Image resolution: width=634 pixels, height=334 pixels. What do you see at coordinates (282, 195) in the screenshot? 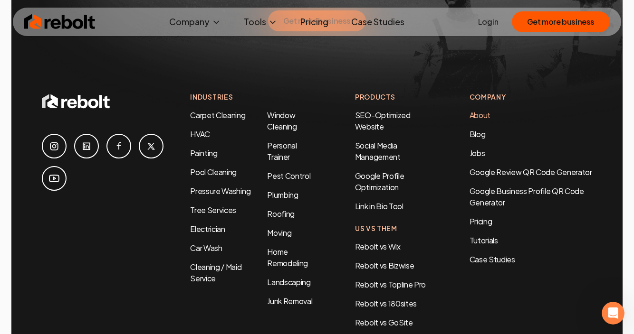
I see `a: Plumbing` at bounding box center [282, 195].